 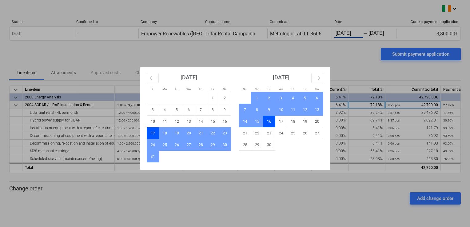 What do you see at coordinates (257, 121) in the screenshot?
I see `td: Choose Monday, September 15, 2025 as your check-in date. It's available.` at bounding box center [257, 121].